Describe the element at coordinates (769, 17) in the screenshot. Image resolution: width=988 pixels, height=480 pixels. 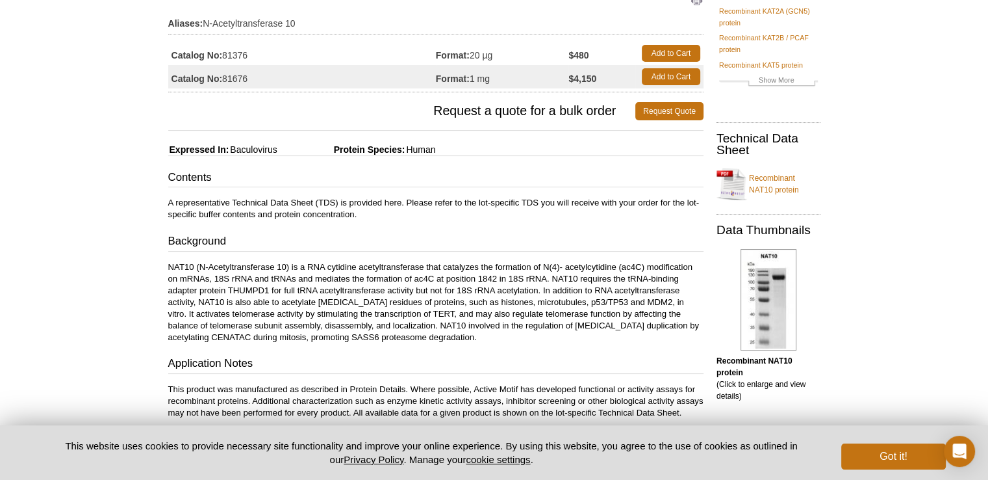
I see `a: Recombinant KAT2A (GCN5) protein` at that location.